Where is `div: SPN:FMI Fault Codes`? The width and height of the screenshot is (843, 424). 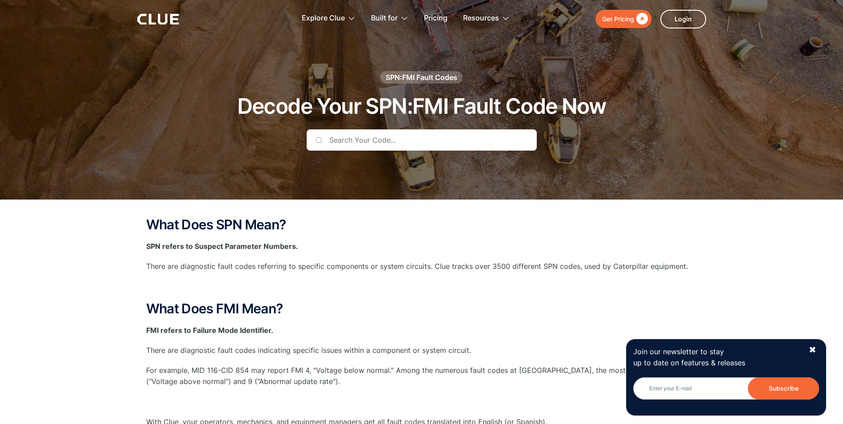 div: SPN:FMI Fault Codes is located at coordinates (421, 77).